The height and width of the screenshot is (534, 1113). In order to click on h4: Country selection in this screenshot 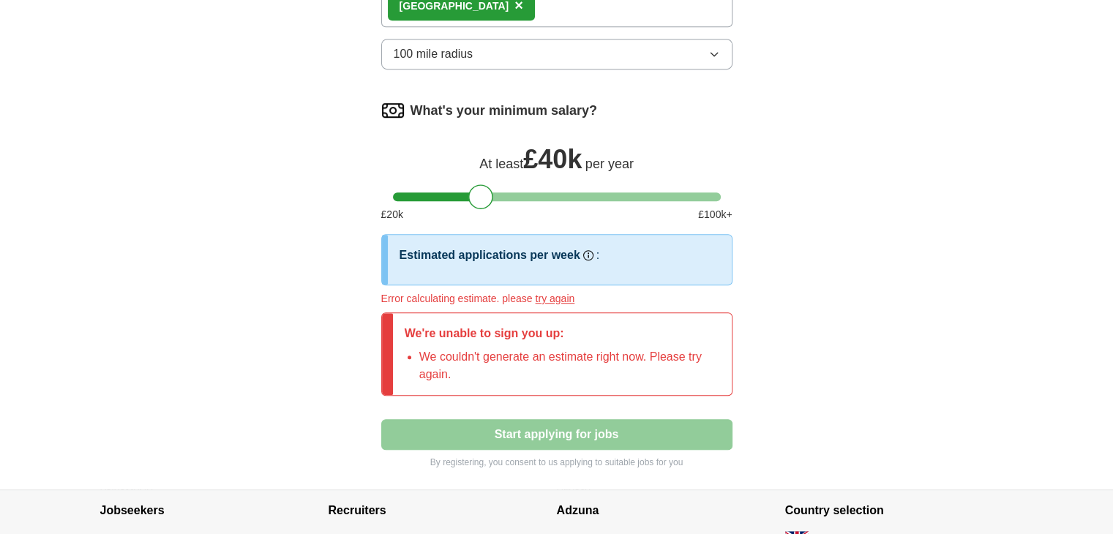, I will do `click(900, 511)`.